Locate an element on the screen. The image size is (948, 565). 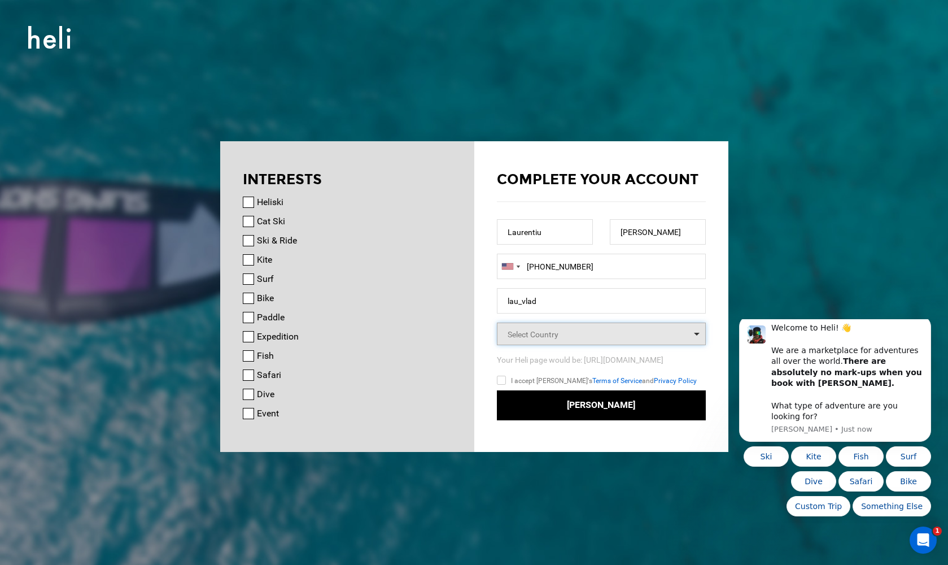
div: INTERESTS is located at coordinates (347, 180).